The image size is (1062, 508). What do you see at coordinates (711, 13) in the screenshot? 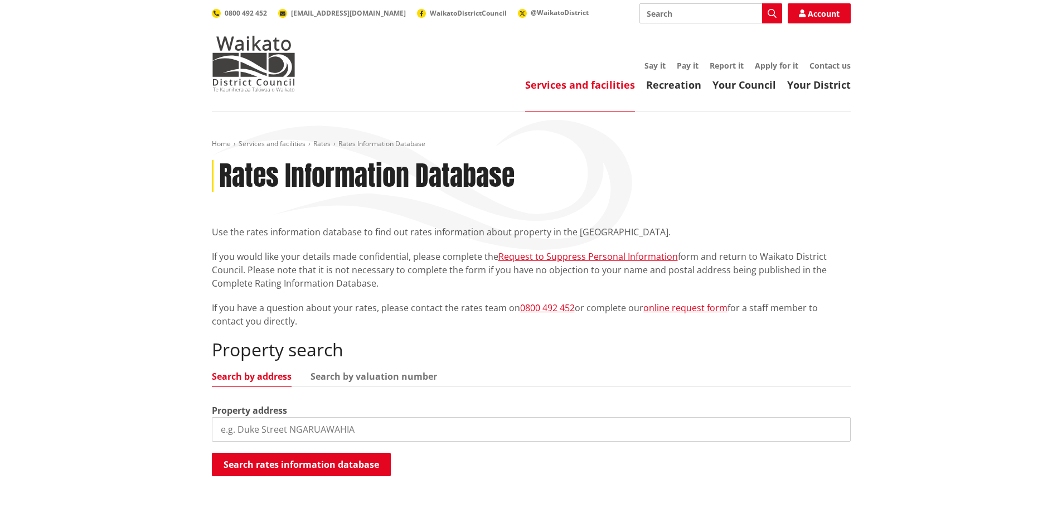
I see `input: Search input` at bounding box center [711, 13].